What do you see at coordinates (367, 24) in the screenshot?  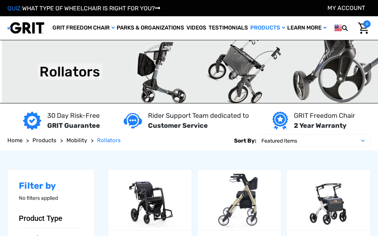 I see `span: 0` at bounding box center [367, 24].